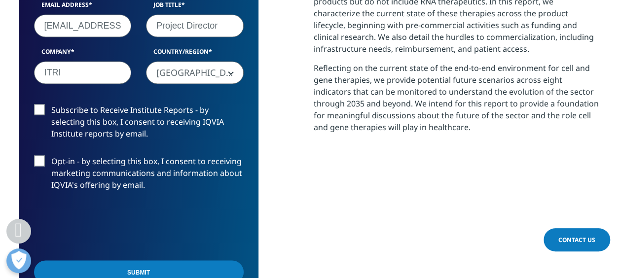 The width and height of the screenshot is (620, 278). Describe the element at coordinates (576, 240) in the screenshot. I see `a: Contact Us` at that location.